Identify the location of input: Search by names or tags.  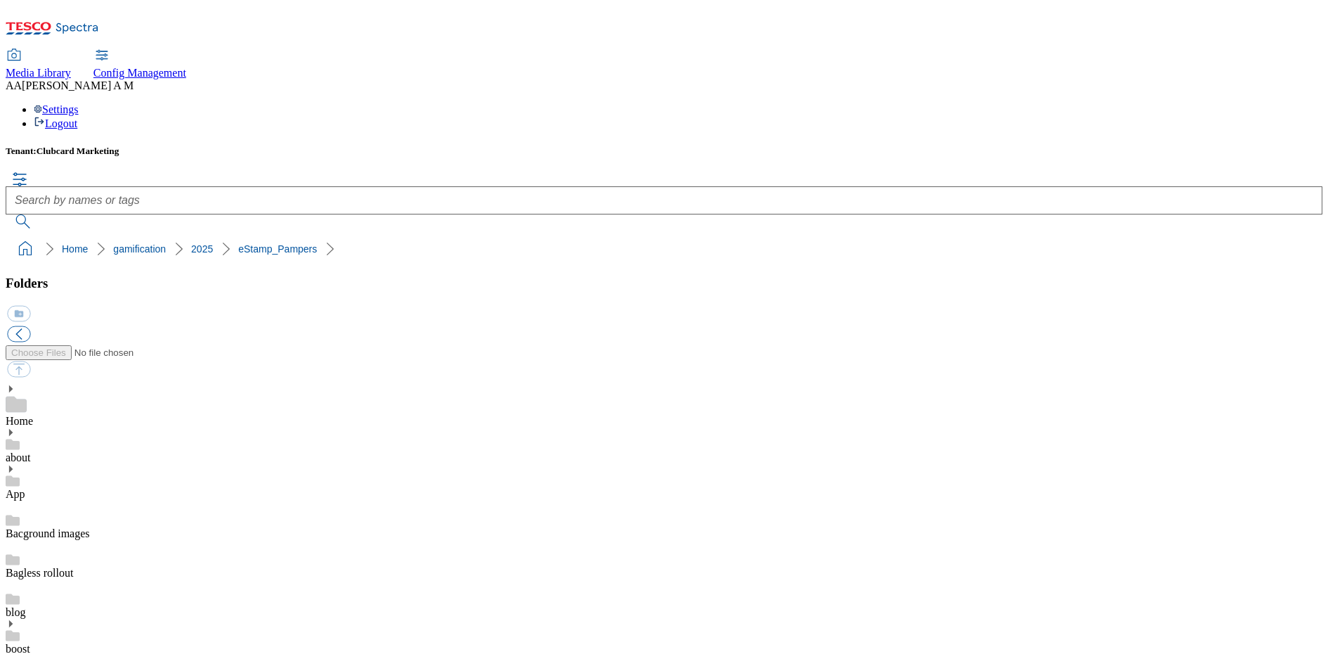
(664, 200).